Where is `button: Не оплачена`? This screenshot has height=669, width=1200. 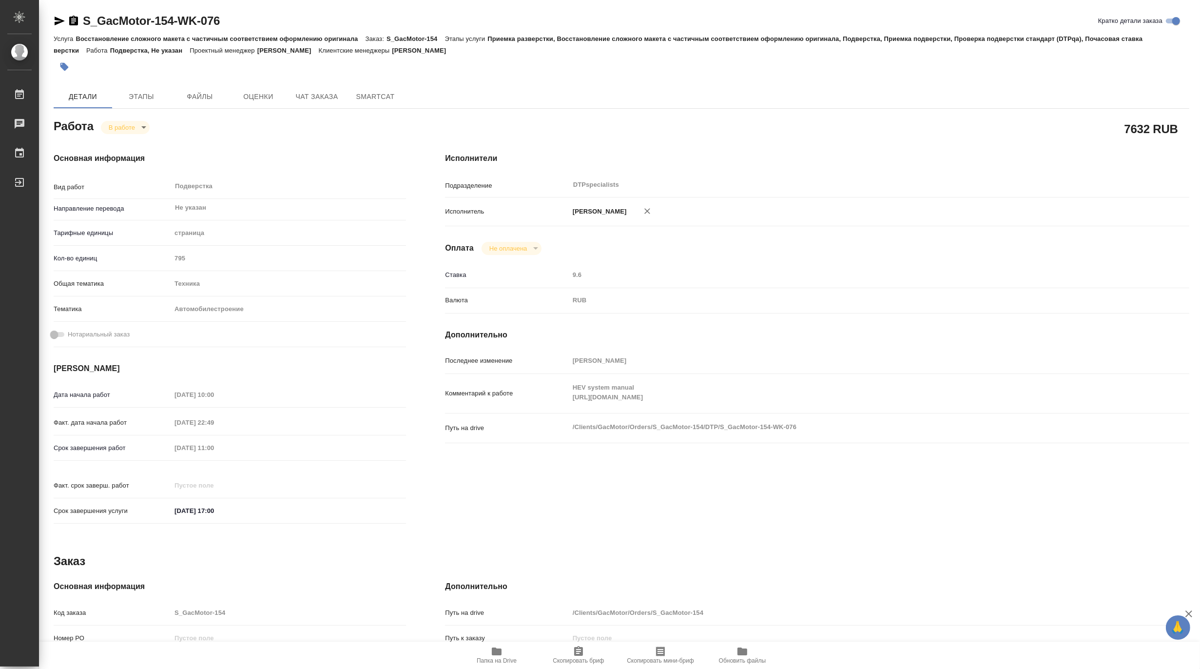 button: Не оплачена is located at coordinates (508, 248).